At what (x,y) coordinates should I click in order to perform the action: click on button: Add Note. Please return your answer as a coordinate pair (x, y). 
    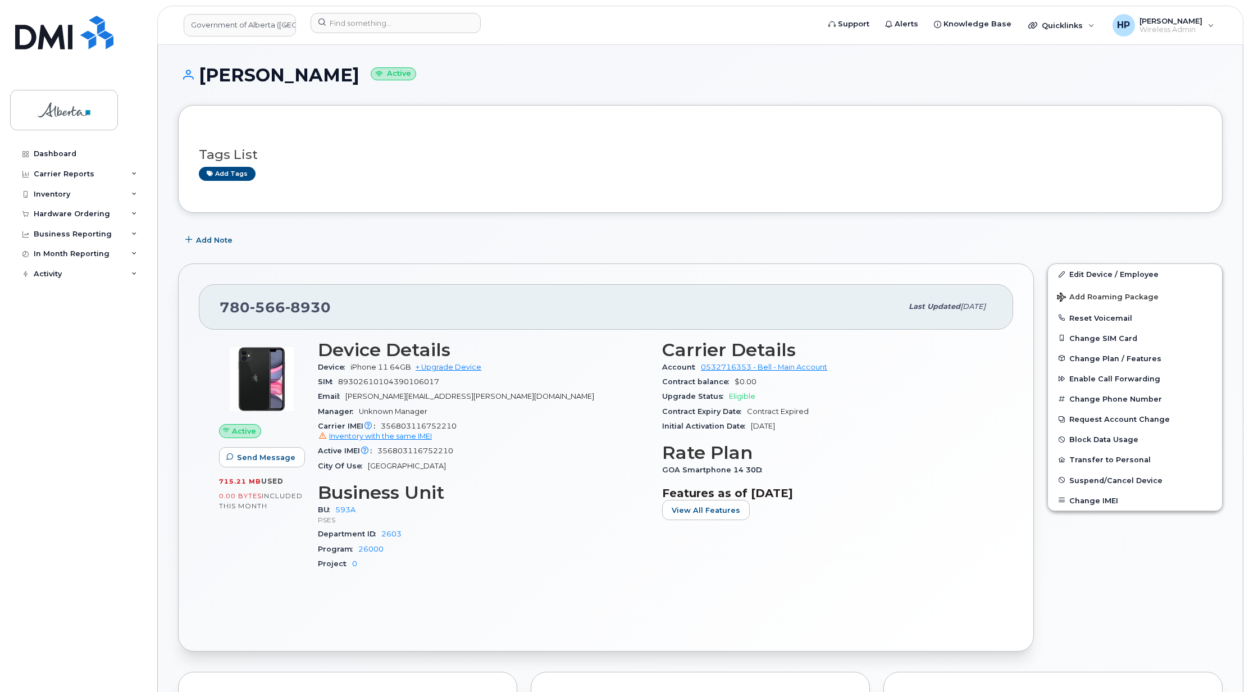
    Looking at the image, I should click on (210, 240).